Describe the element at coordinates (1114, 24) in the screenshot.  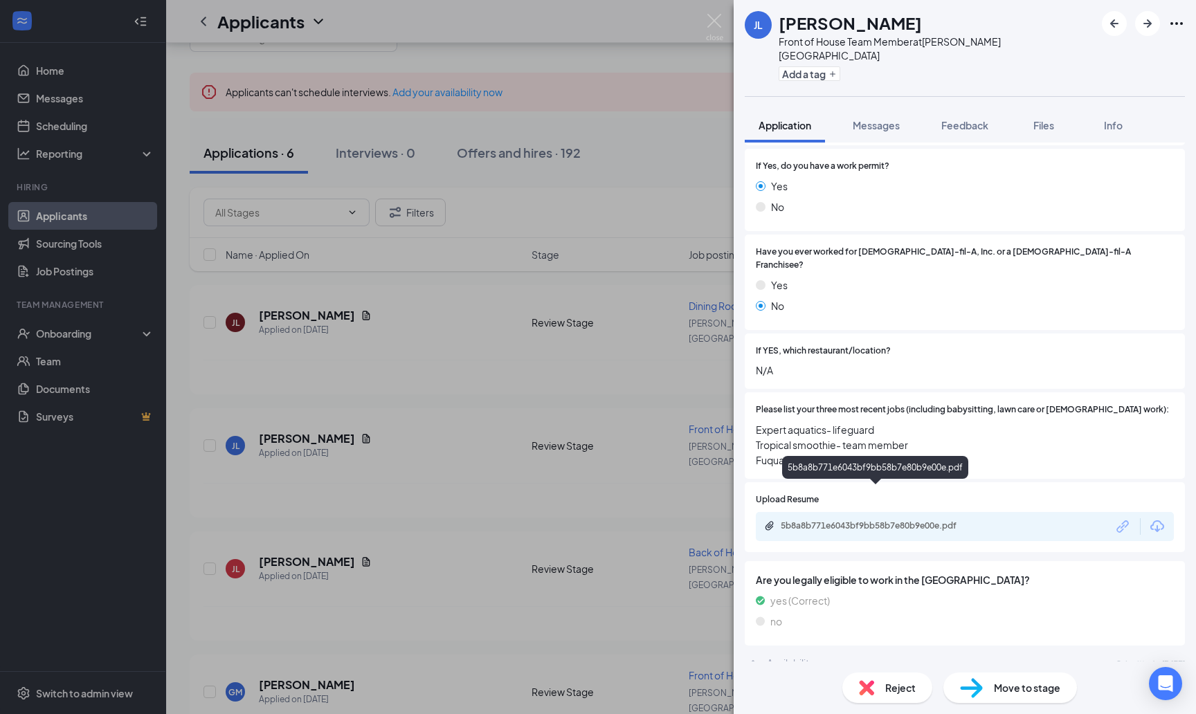
I see `svg: ArrowLeftNew` at that location.